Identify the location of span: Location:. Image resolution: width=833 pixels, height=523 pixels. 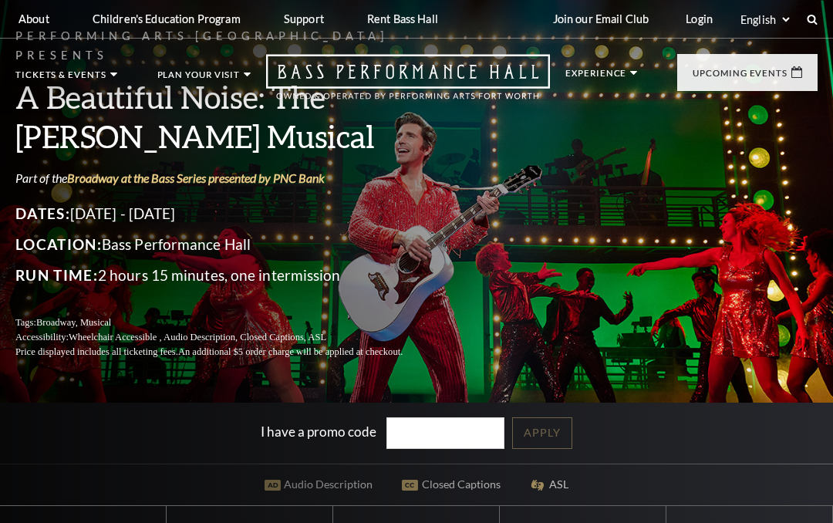
(59, 244).